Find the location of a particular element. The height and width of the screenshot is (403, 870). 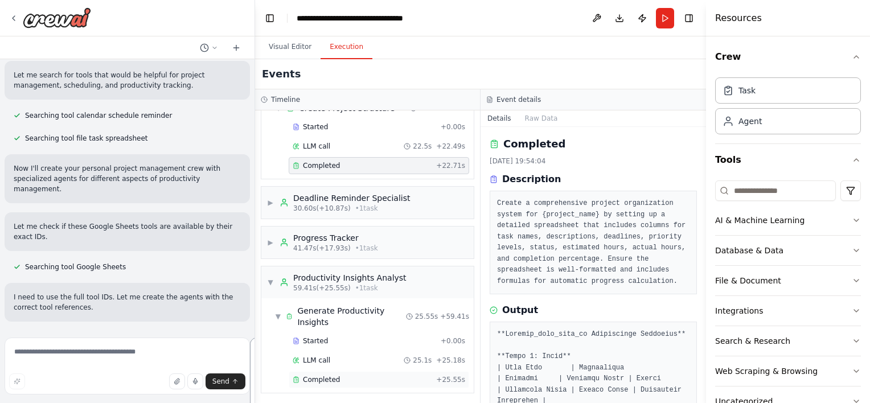

h3: Description is located at coordinates (531, 179).